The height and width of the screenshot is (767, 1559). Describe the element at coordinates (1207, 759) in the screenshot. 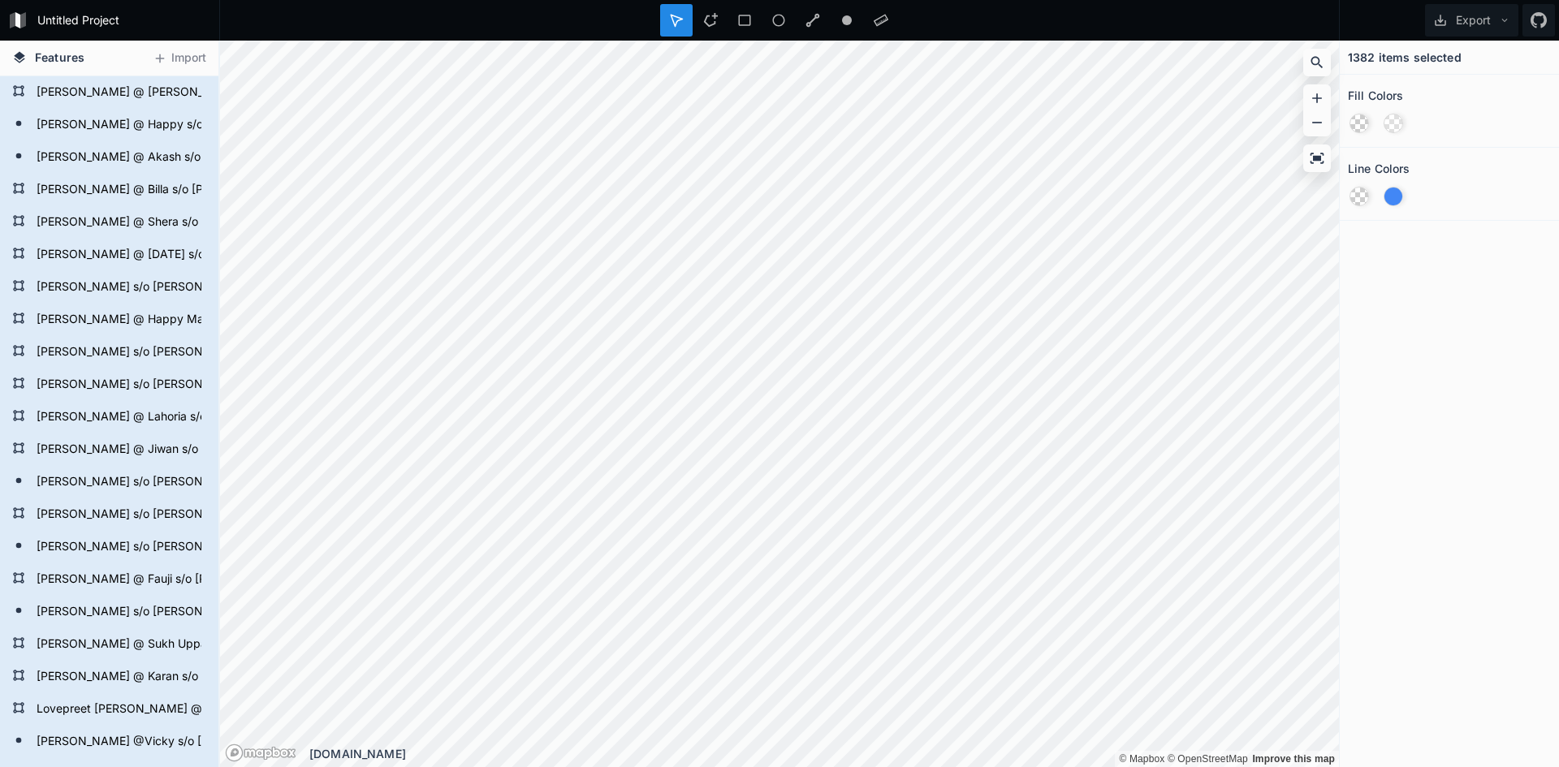

I see `a: OpenStreetMap` at that location.